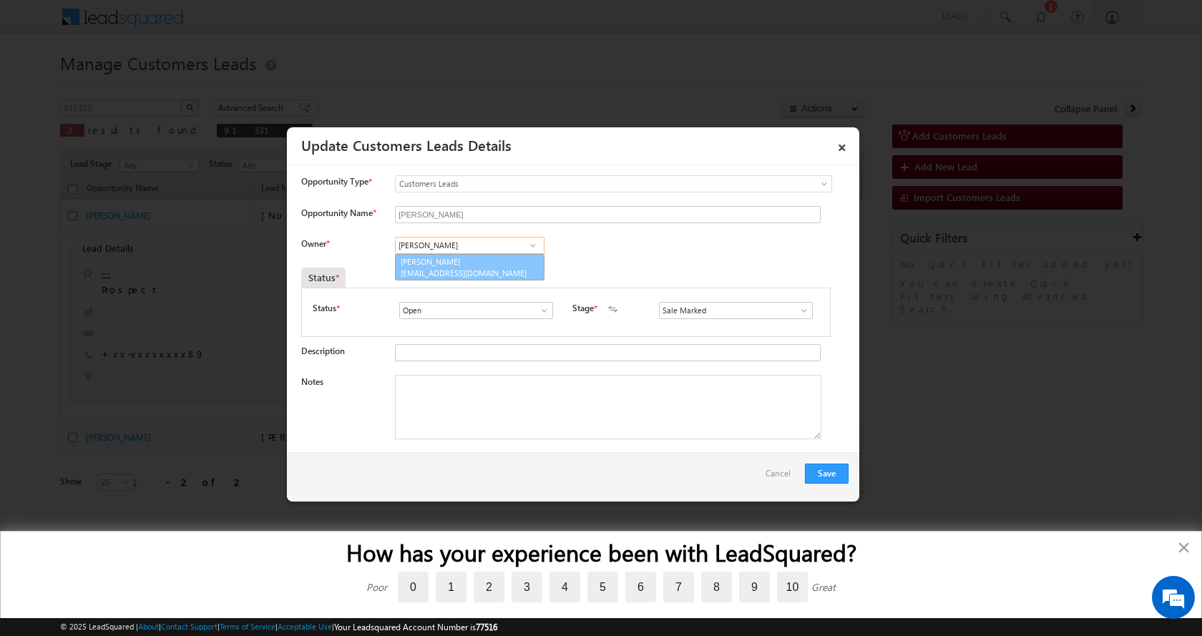 The width and height of the screenshot is (1202, 636). I want to click on span: 77516, so click(487, 627).